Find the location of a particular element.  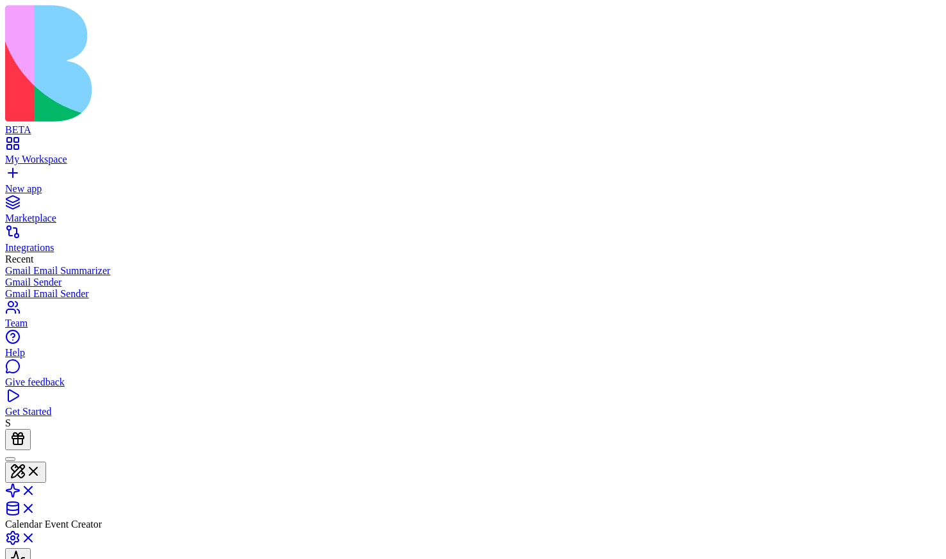

div: Help is located at coordinates (473, 353).